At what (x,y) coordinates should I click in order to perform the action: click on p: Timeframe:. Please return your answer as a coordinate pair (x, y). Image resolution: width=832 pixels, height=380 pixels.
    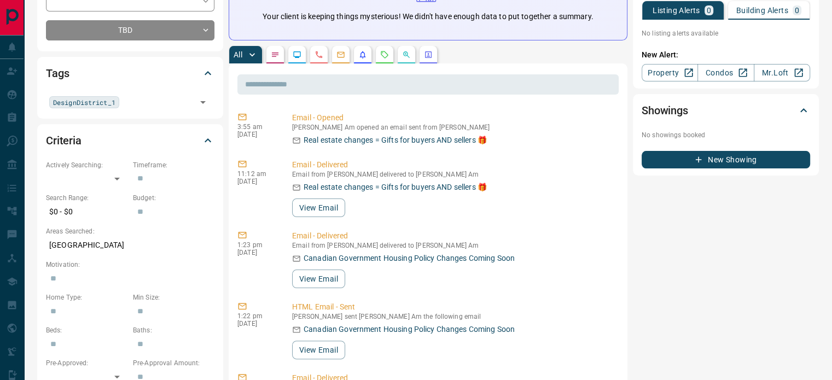
    Looking at the image, I should click on (173, 165).